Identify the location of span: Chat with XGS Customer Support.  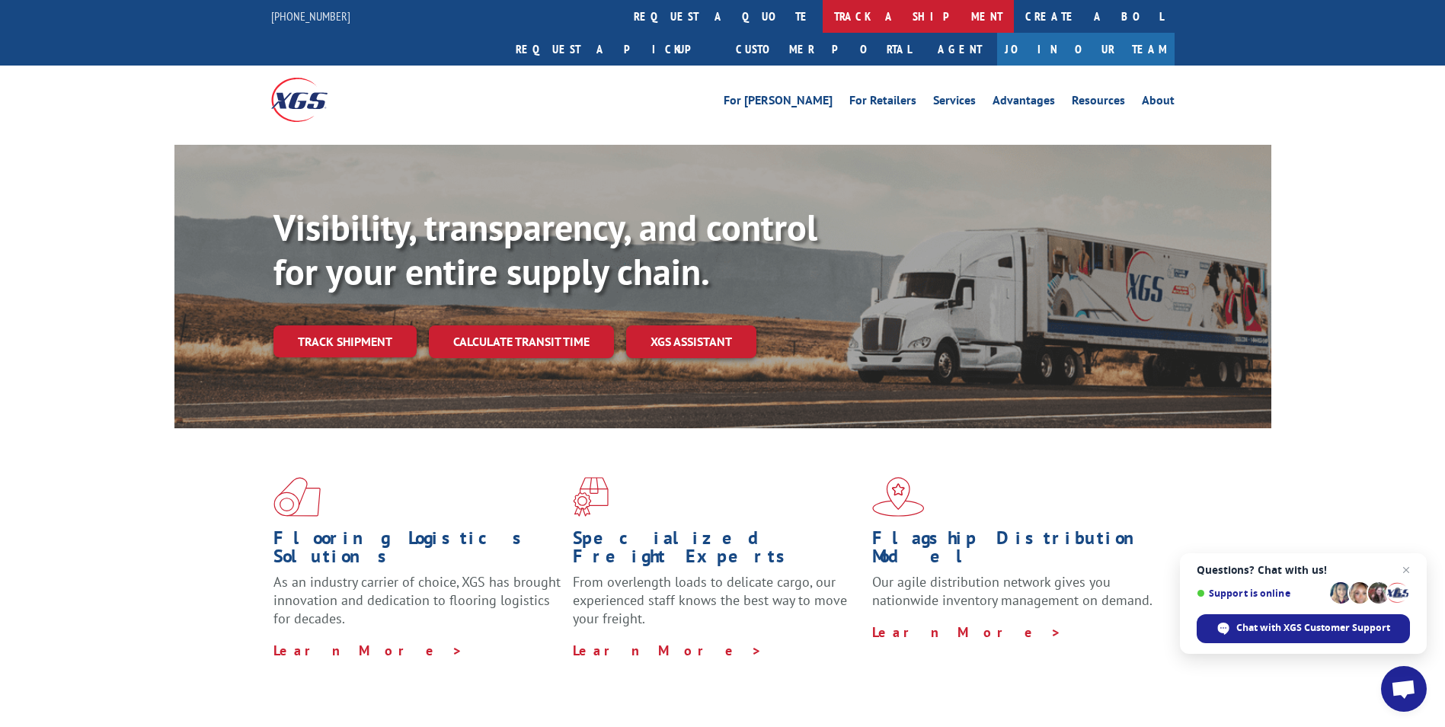
(1313, 628).